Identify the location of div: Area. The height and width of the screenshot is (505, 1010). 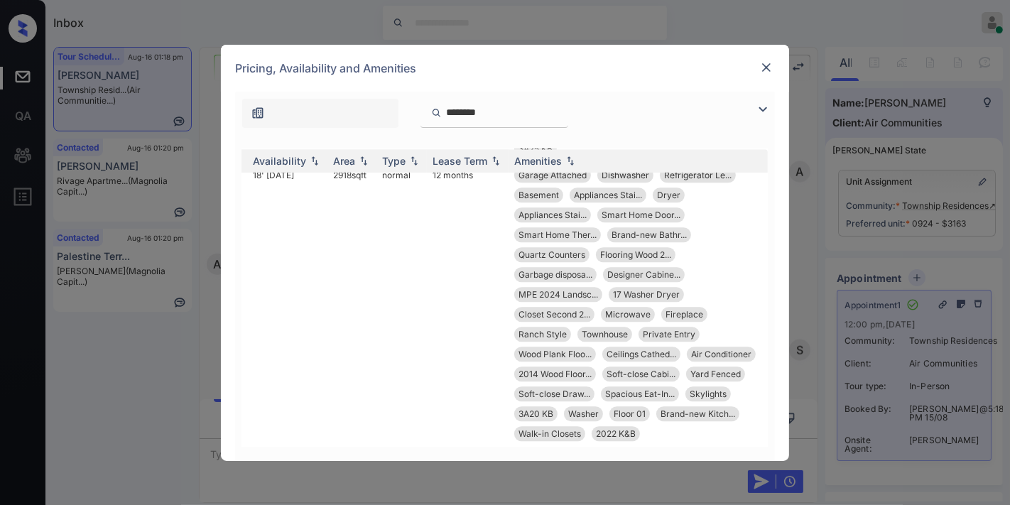
(344, 160).